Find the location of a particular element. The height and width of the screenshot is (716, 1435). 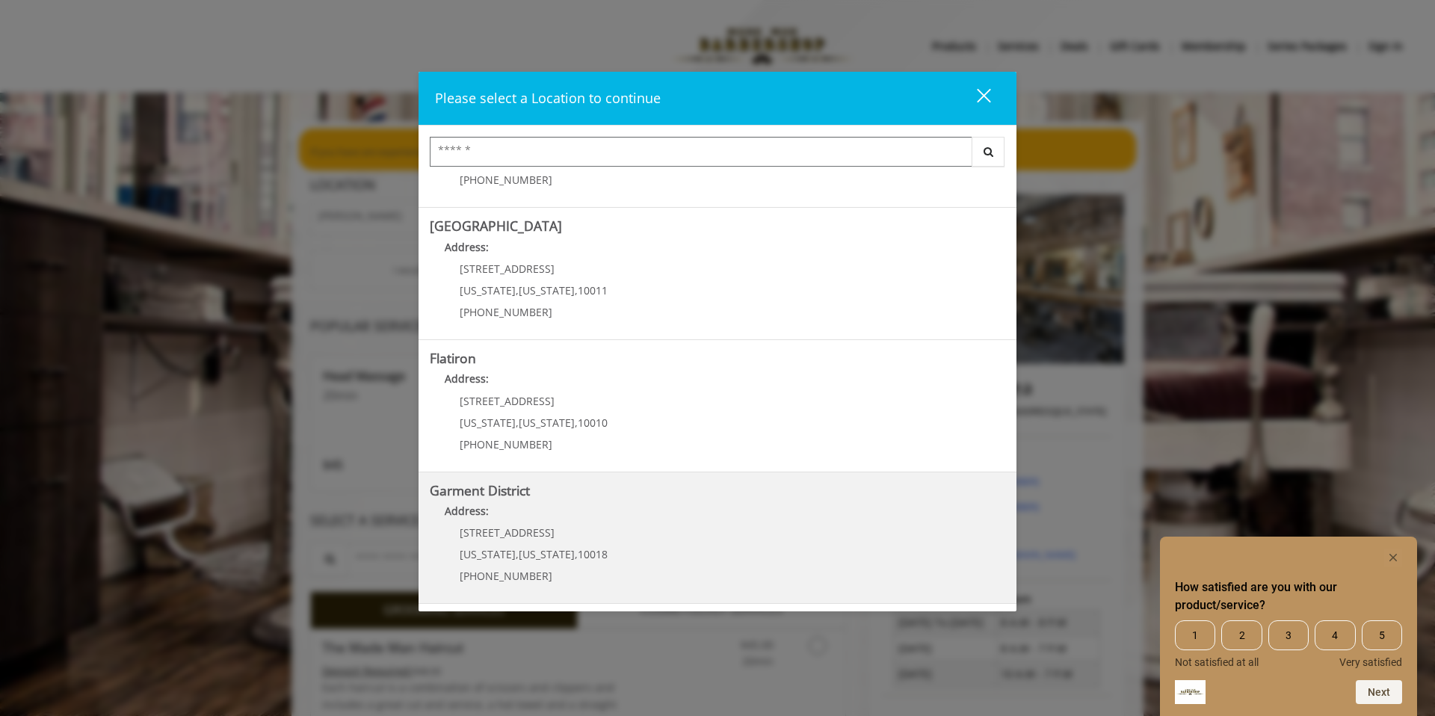

span: 2 is located at coordinates (1241, 635).